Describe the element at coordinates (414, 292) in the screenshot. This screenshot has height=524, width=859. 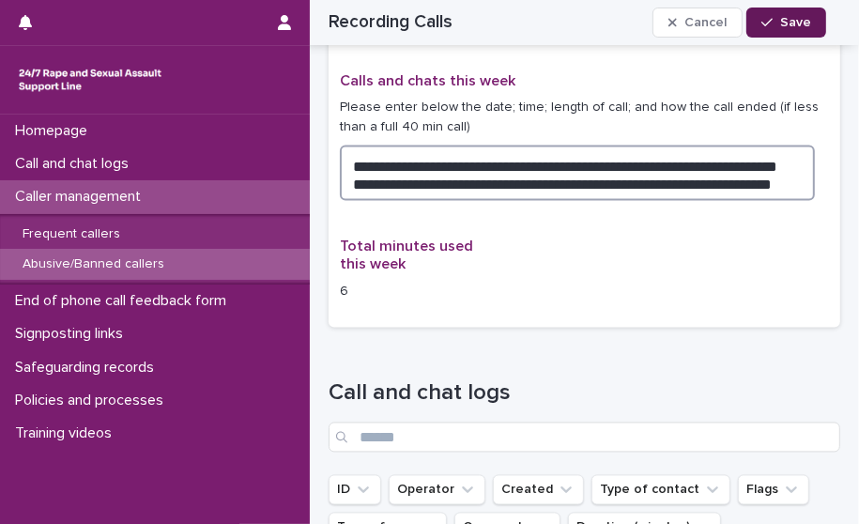
I see `p: 6` at that location.